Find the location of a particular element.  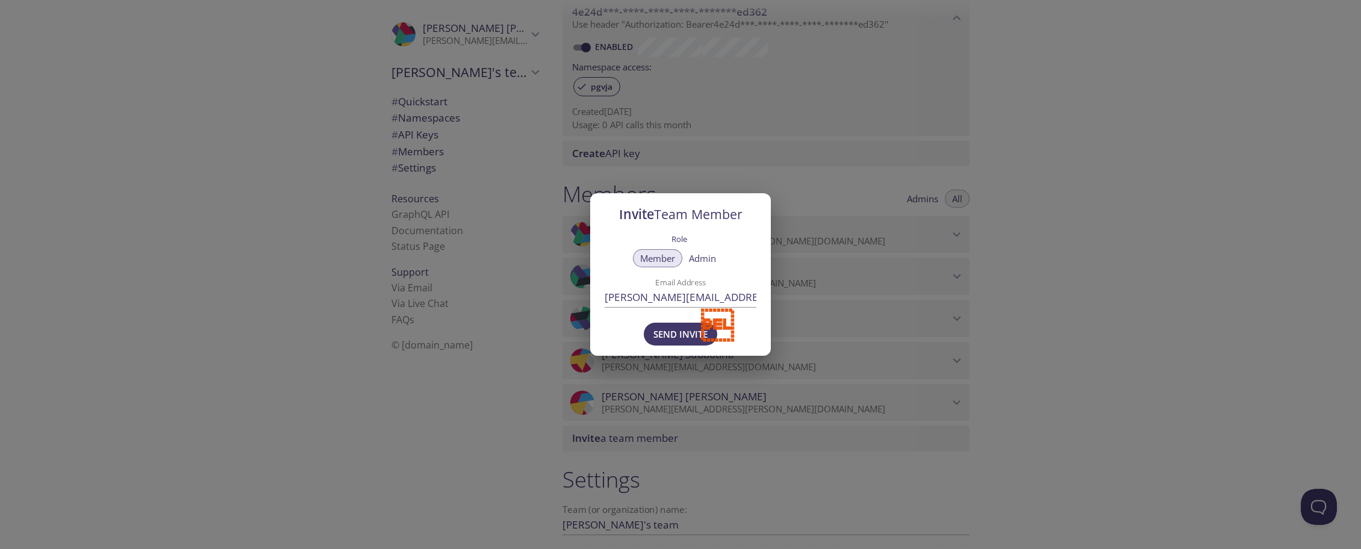

span: Team Member is located at coordinates (698, 214).